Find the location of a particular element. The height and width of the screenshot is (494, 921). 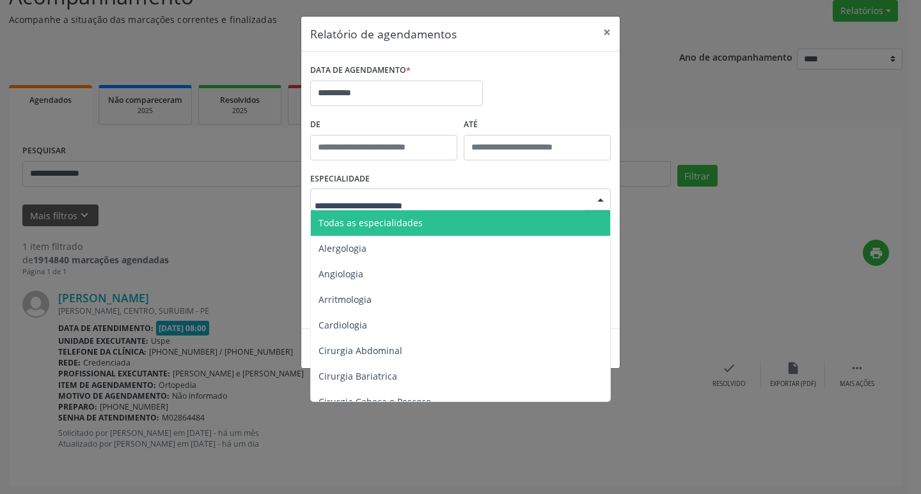

label: DATA DE AGENDAMENTO is located at coordinates (360, 70).